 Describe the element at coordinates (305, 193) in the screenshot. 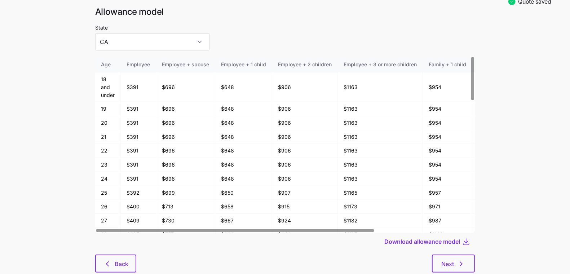

I see `td: $907` at that location.